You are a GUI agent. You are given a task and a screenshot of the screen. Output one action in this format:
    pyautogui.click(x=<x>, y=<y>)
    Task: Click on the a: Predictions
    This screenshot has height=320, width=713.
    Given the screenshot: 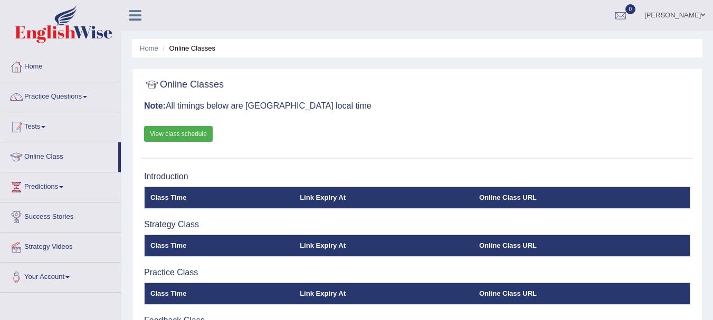 What is the action you would take?
    pyautogui.click(x=61, y=186)
    